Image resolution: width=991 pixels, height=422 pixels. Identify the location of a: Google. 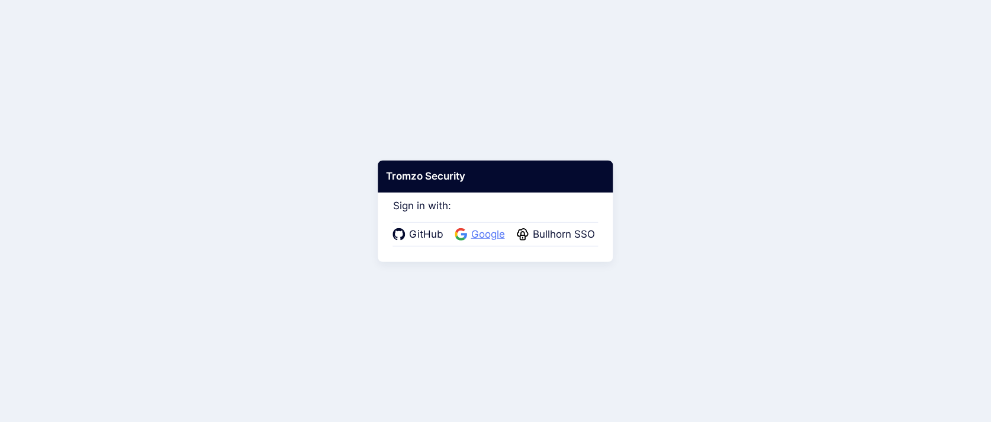
(482, 235).